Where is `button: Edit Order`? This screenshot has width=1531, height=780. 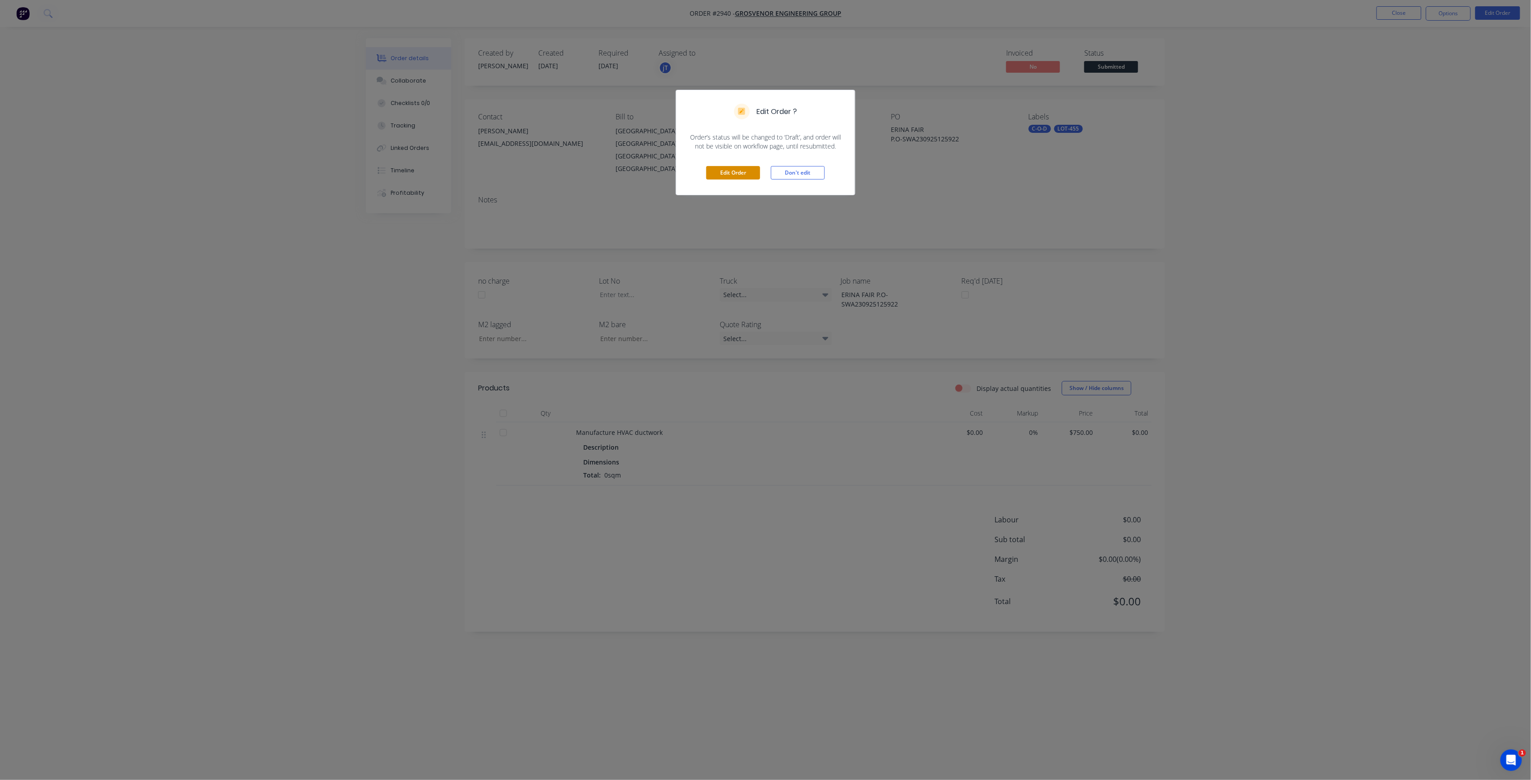
button: Edit Order is located at coordinates (733, 173).